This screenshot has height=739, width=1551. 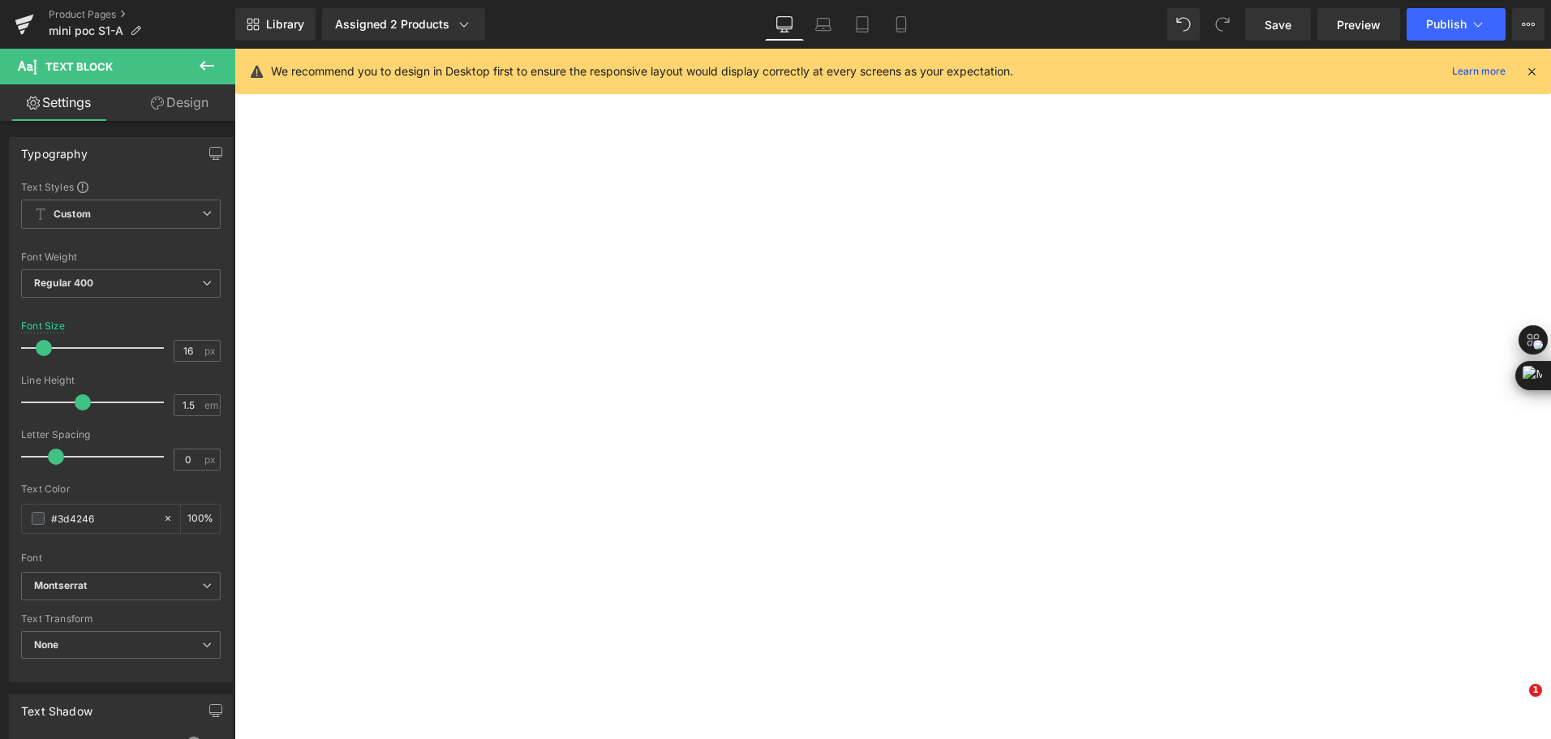 I want to click on span: mini poc S1-A, so click(x=86, y=31).